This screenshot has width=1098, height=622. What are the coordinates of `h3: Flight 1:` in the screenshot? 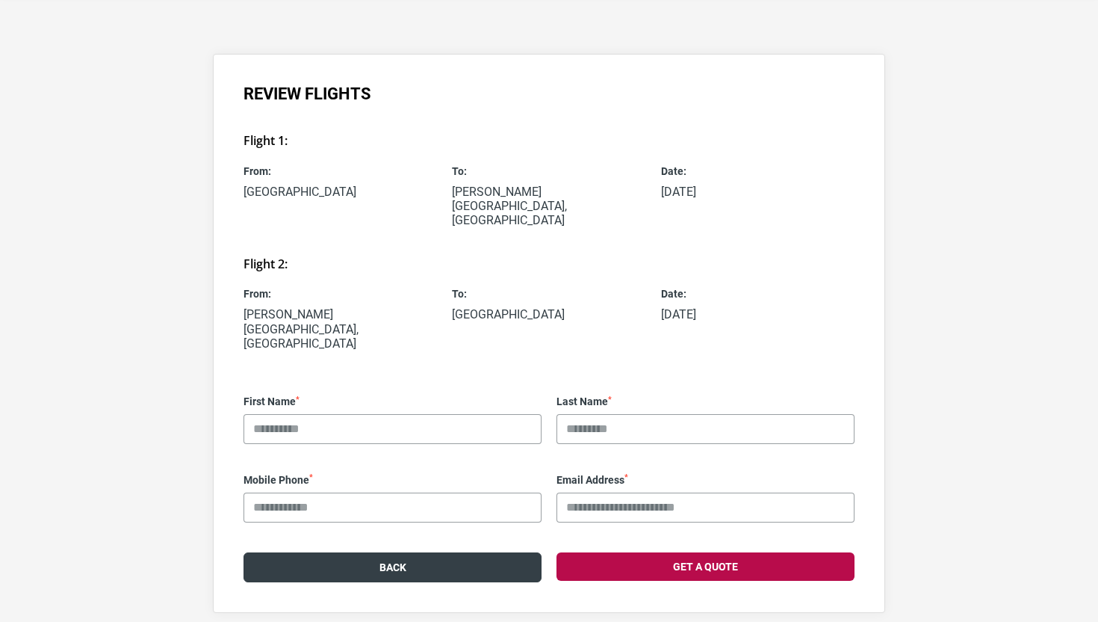 It's located at (549, 140).